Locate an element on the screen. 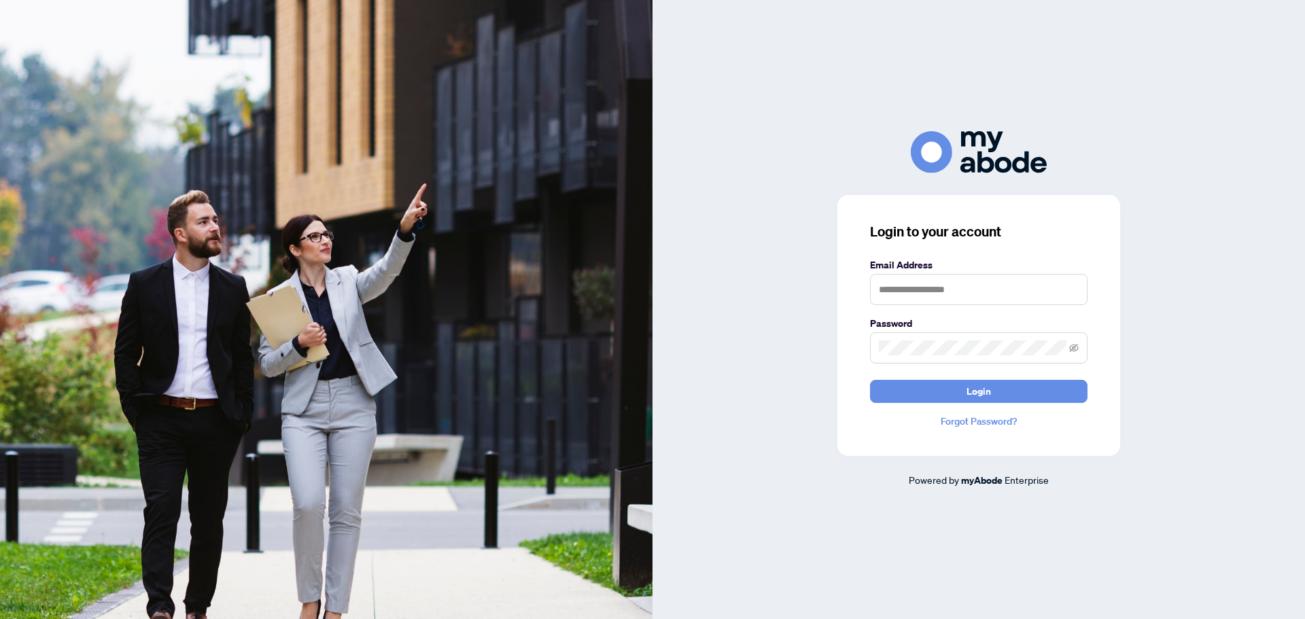 The image size is (1305, 619). label: Password is located at coordinates (979, 324).